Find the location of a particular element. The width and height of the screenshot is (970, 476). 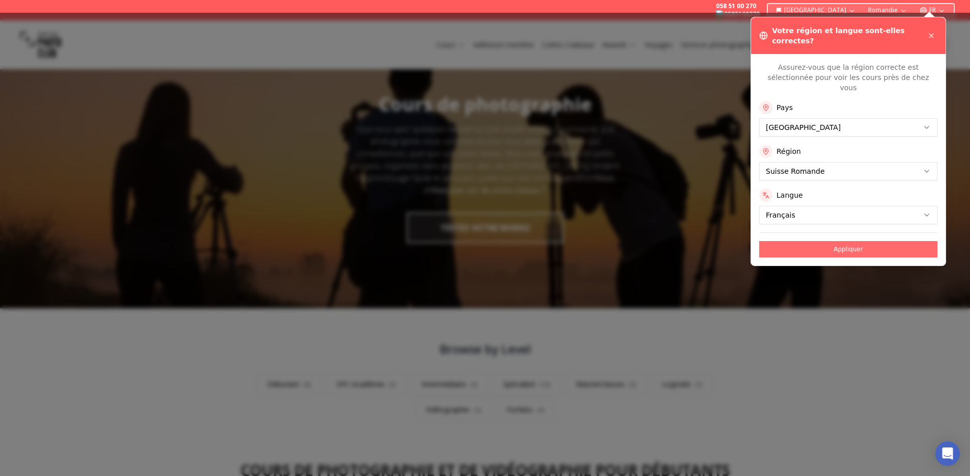

label: Région is located at coordinates (789, 151).